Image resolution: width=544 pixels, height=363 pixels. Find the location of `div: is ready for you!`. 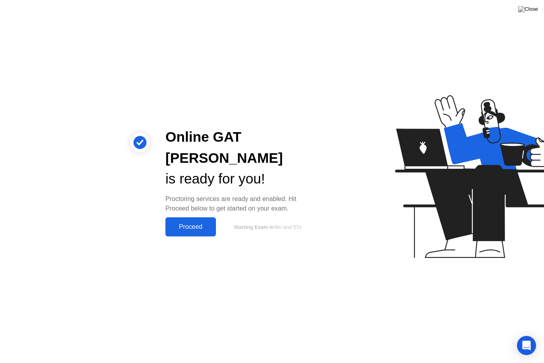

div: is ready for you! is located at coordinates (239, 179).